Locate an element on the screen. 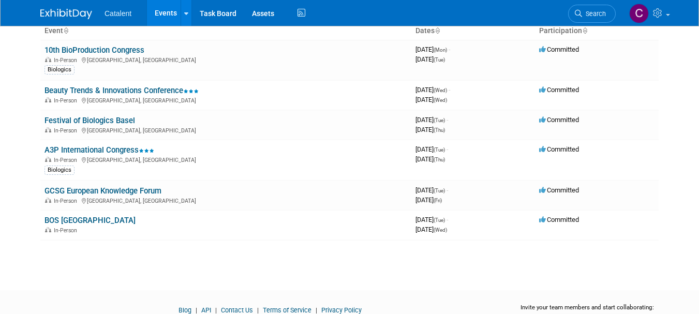  a: API is located at coordinates (206, 310).